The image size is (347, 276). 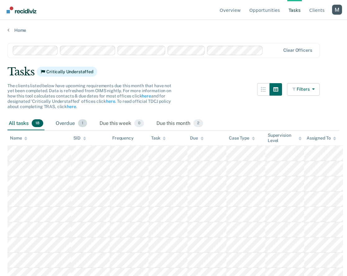 What do you see at coordinates (139, 123) in the screenshot?
I see `span: 0` at bounding box center [139, 123].